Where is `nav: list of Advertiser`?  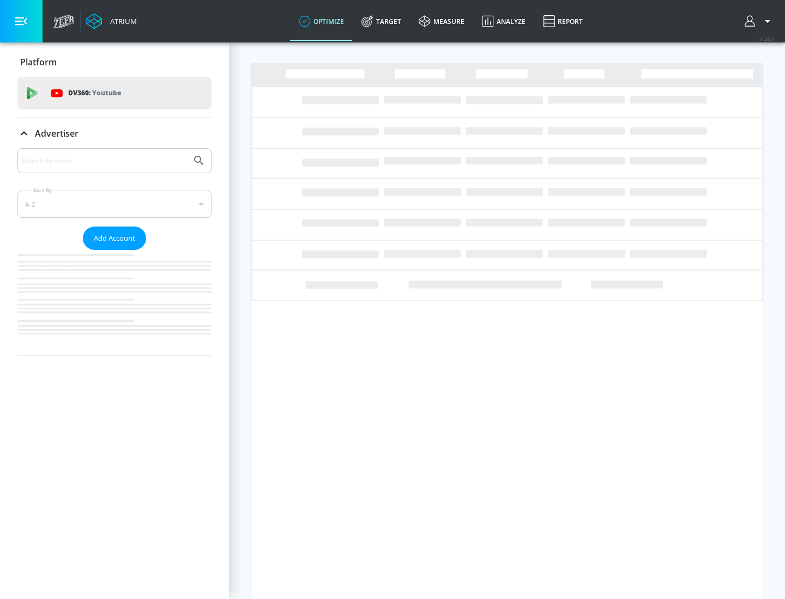 nav: list of Advertiser is located at coordinates (114, 303).